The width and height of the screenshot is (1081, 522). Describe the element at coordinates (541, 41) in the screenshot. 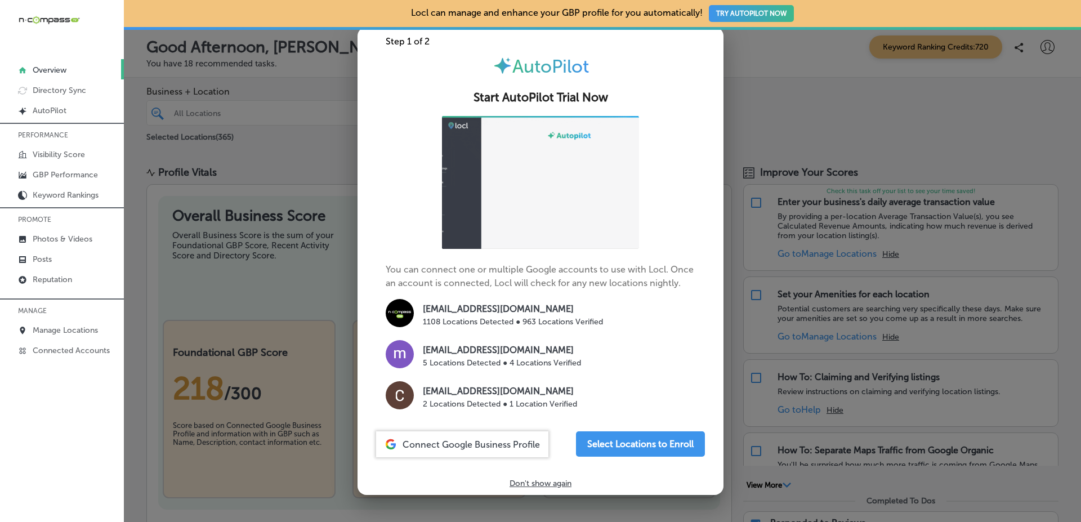

I see `div: Step 1 of 2` at that location.